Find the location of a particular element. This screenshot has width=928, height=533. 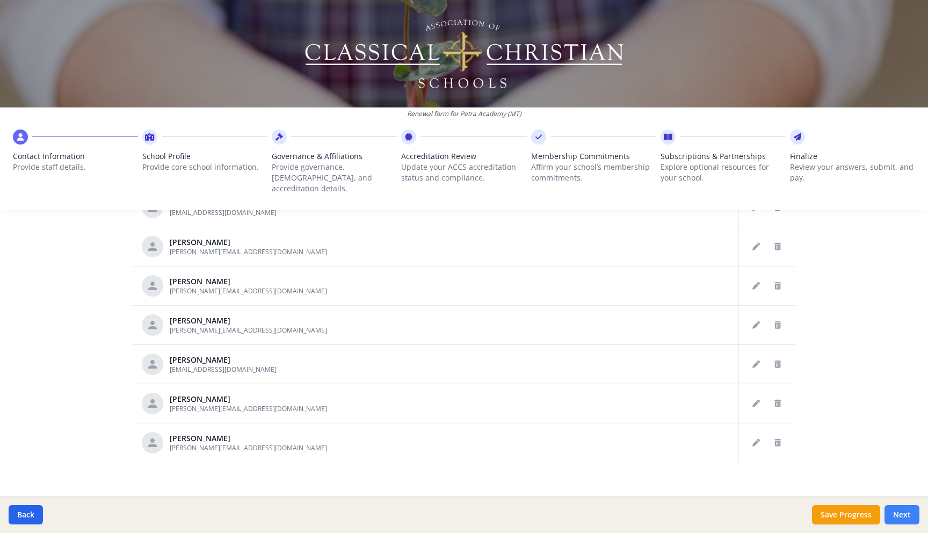

span: Governance & Affiliations is located at coordinates (334, 156).